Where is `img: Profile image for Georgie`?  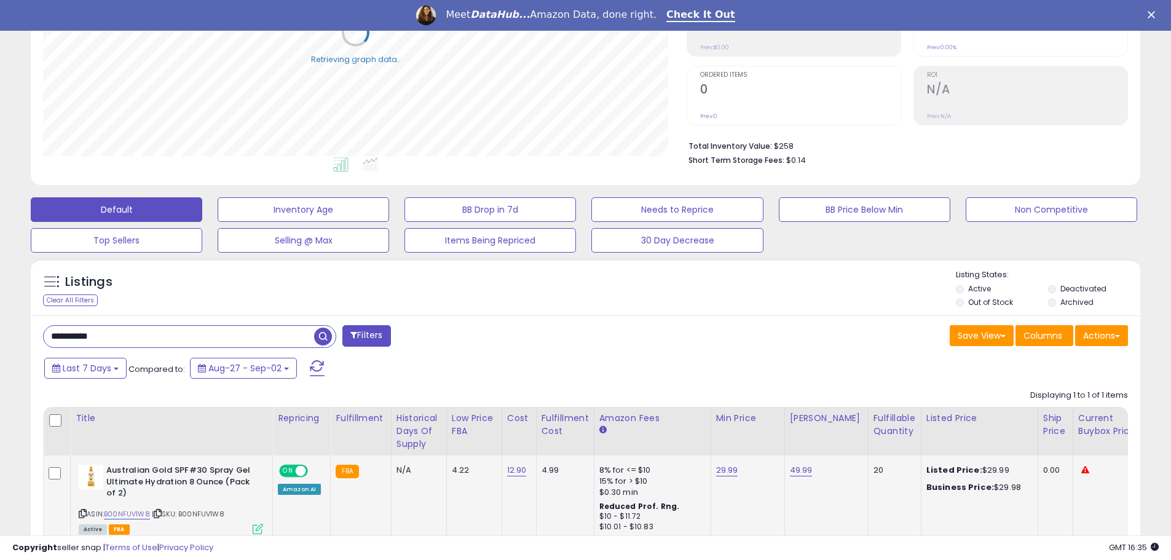 img: Profile image for Georgie is located at coordinates (426, 15).